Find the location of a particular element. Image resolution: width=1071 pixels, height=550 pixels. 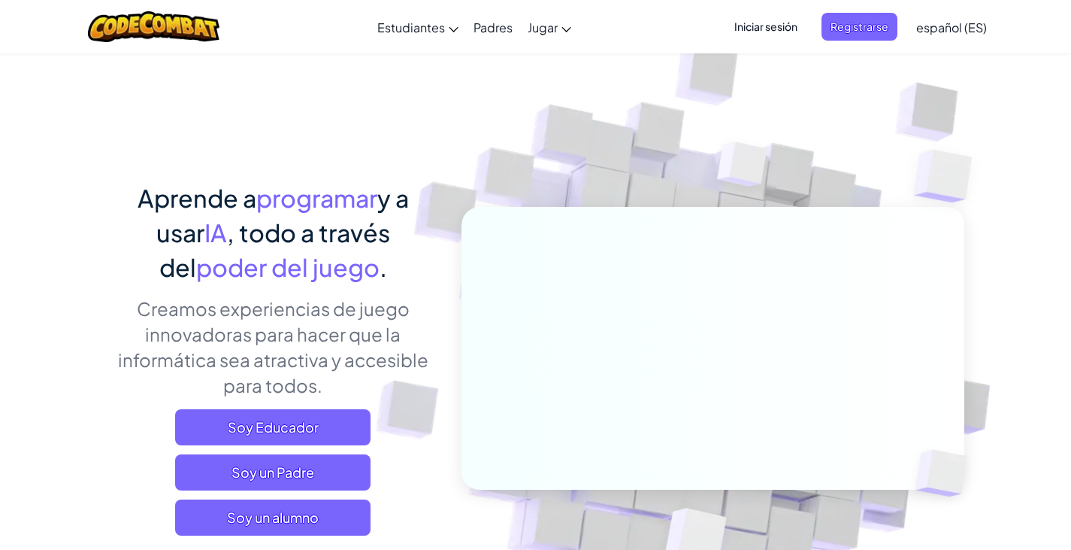

span: Aprende a is located at coordinates (197, 198).